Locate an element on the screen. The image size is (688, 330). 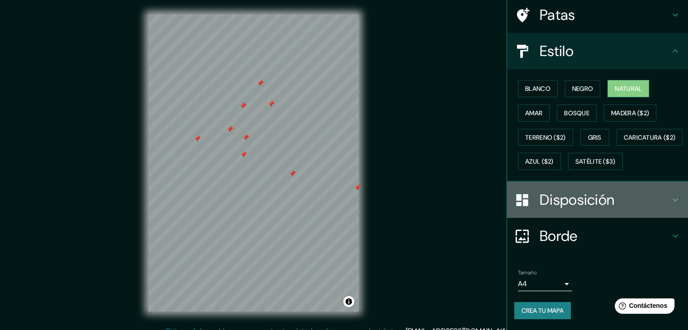
font: Tamaño is located at coordinates (527, 273).